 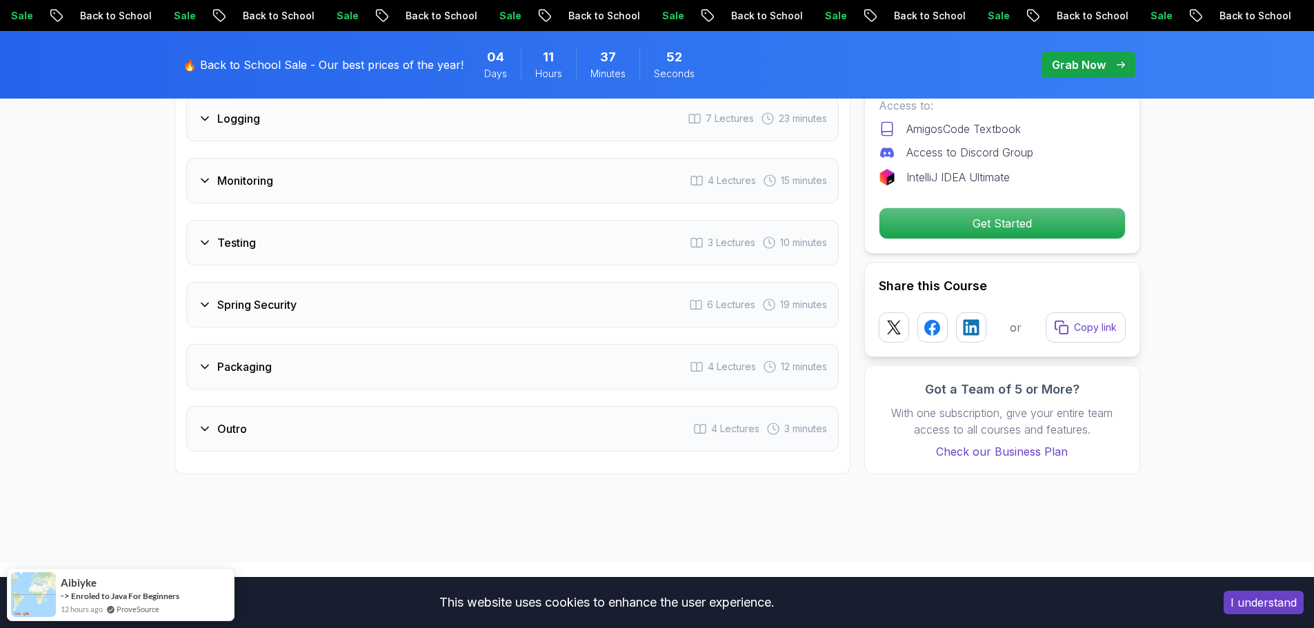 I want to click on p: or, so click(x=1015, y=328).